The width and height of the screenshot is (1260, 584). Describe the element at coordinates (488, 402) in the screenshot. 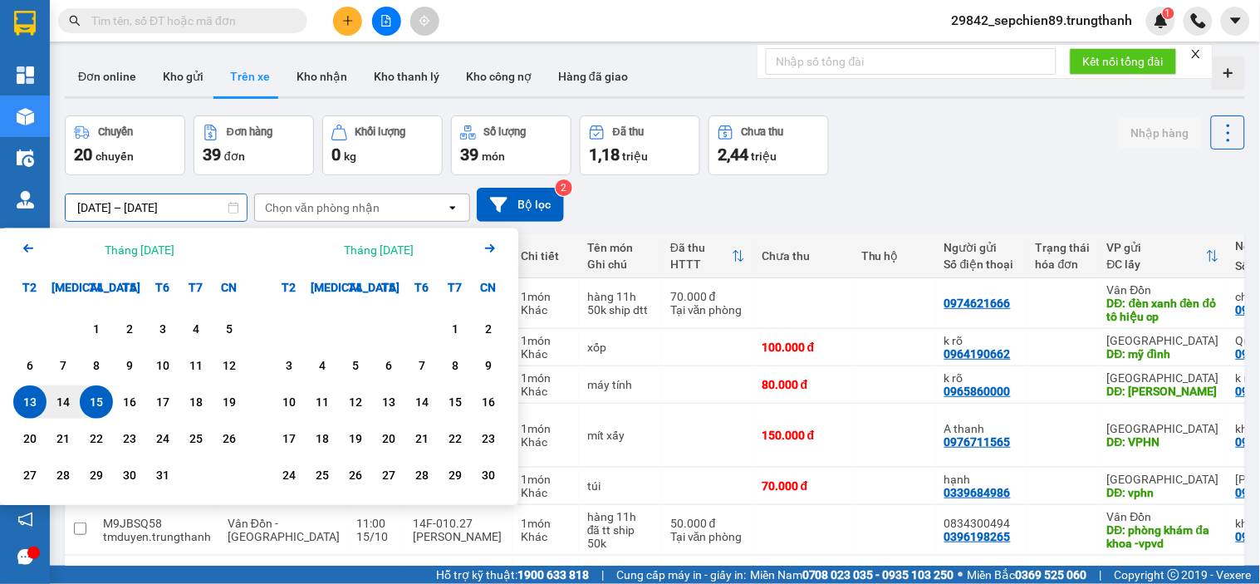

I see `div: Choose Chủ Nhật, tháng 11 16 2025. It's available.` at that location.